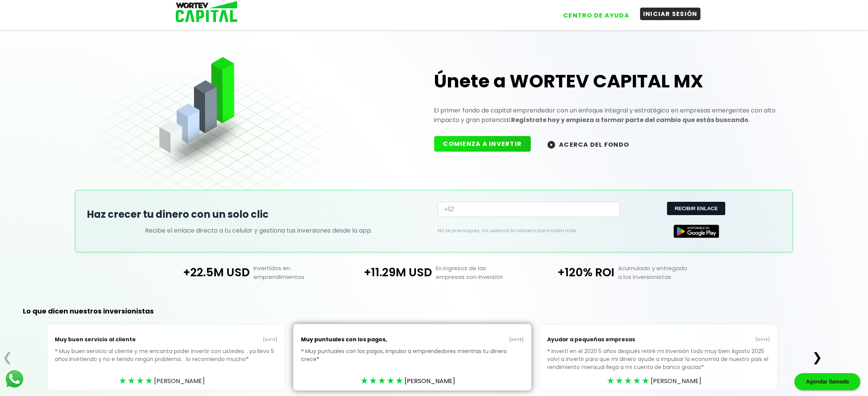 The height and width of the screenshot is (396, 868). What do you see at coordinates (412, 361) in the screenshot?
I see `p: Muy puntuales con los pagos, impulso a emprendedores mientras tu dinero crece` at bounding box center [412, 361].